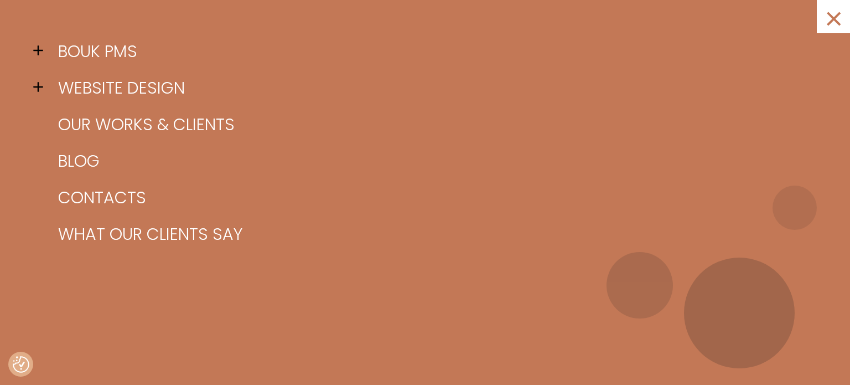 The height and width of the screenshot is (385, 850). Describe the element at coordinates (433, 161) in the screenshot. I see `a: Blog` at that location.